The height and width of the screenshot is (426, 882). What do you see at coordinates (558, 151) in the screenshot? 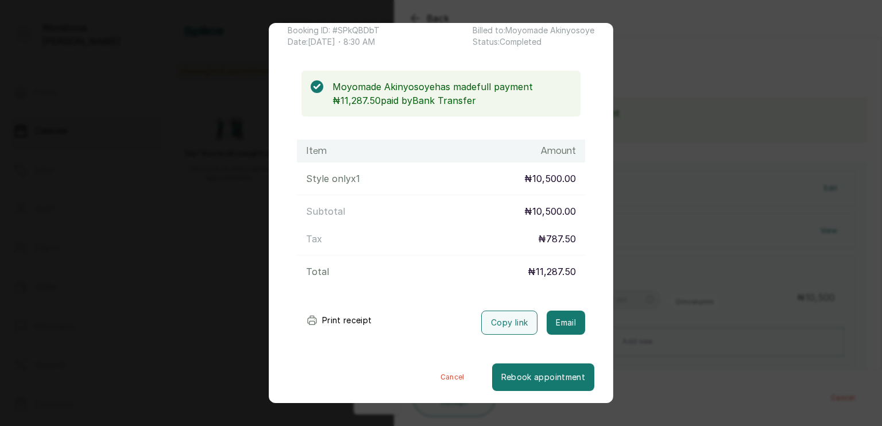
I see `h1: Amount` at bounding box center [558, 151].